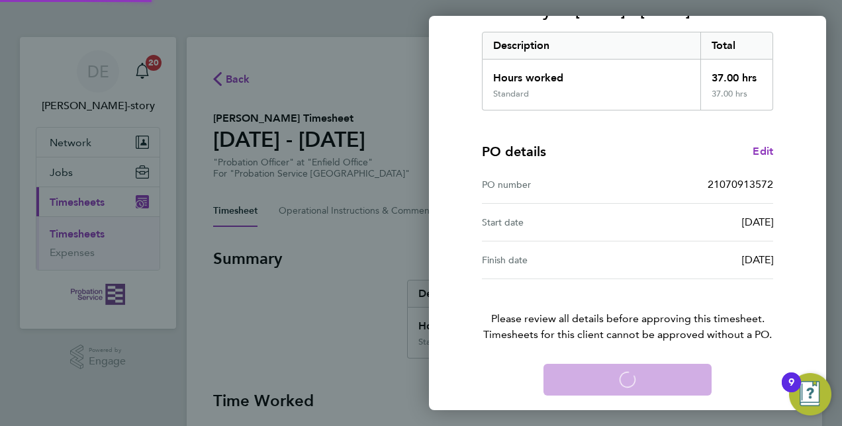 This screenshot has height=426, width=842. Describe the element at coordinates (763, 151) in the screenshot. I see `span: Edit` at that location.